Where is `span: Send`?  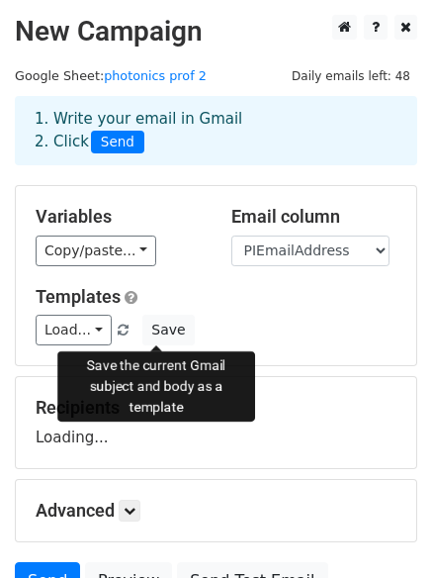
span: Send is located at coordinates (118, 142).